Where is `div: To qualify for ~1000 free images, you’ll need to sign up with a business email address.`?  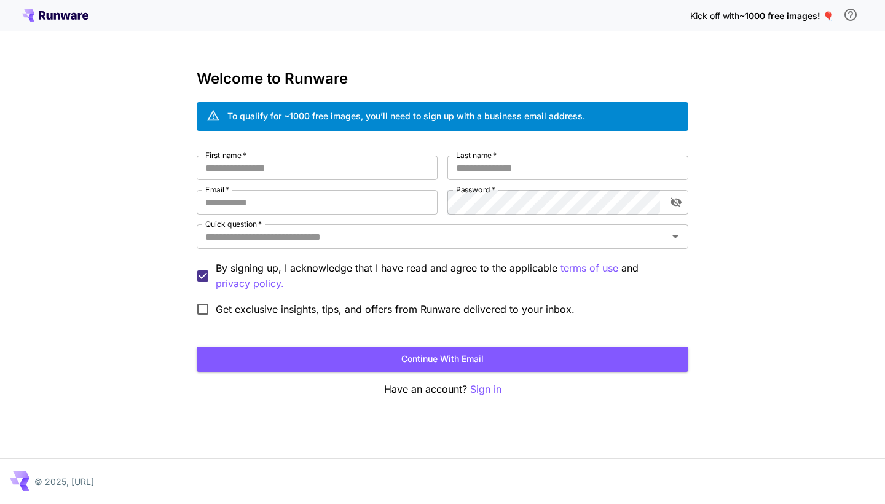 div: To qualify for ~1000 free images, you’ll need to sign up with a business email address. is located at coordinates (406, 115).